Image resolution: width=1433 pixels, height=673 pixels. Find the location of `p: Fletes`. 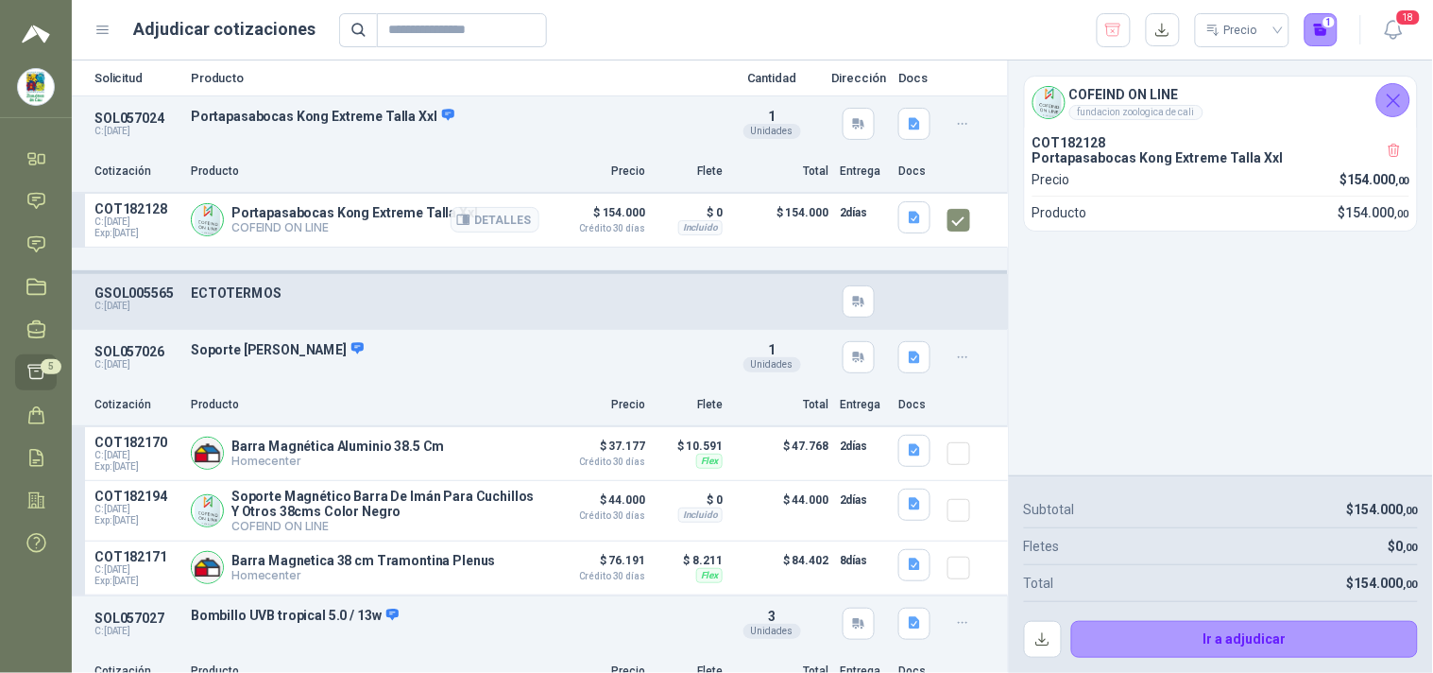

p: Fletes is located at coordinates (1042, 546).